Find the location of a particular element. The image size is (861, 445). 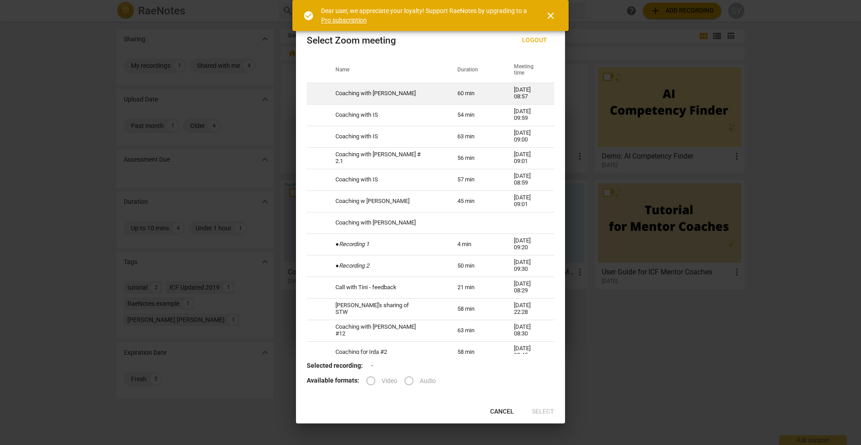

th: Duration is located at coordinates (475, 70).